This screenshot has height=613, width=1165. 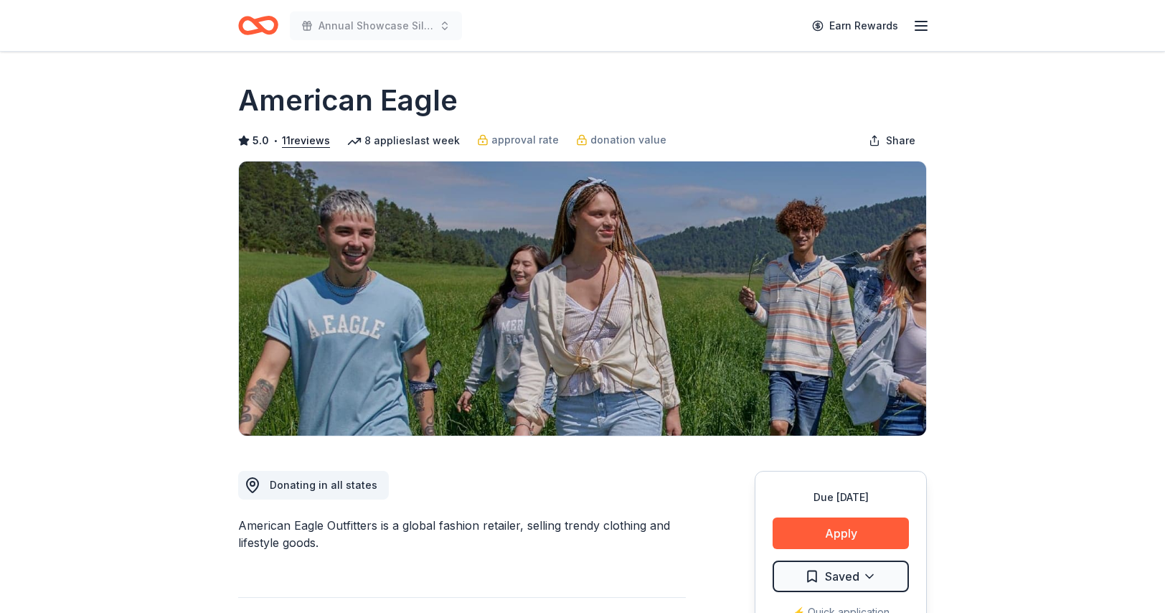 What do you see at coordinates (306, 141) in the screenshot?
I see `button: 11reviews` at bounding box center [306, 141].